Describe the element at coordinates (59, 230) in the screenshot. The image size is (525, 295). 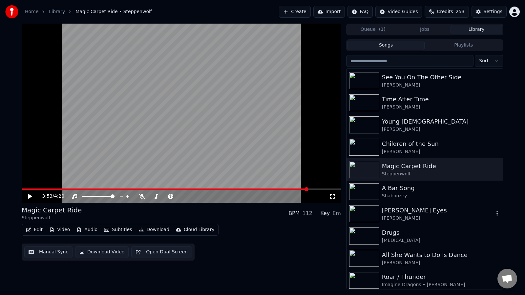
I see `button: Video` at that location.